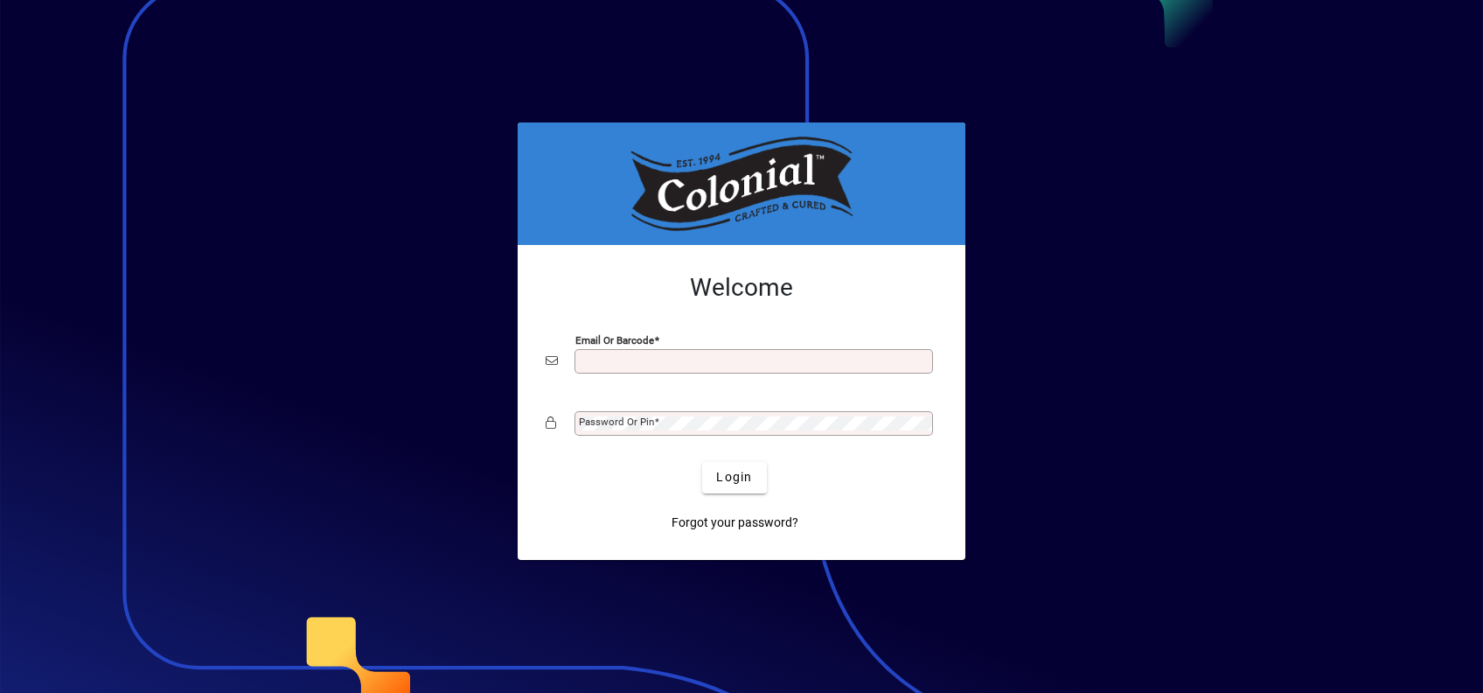  I want to click on mat-label: Email or Barcode, so click(615, 339).